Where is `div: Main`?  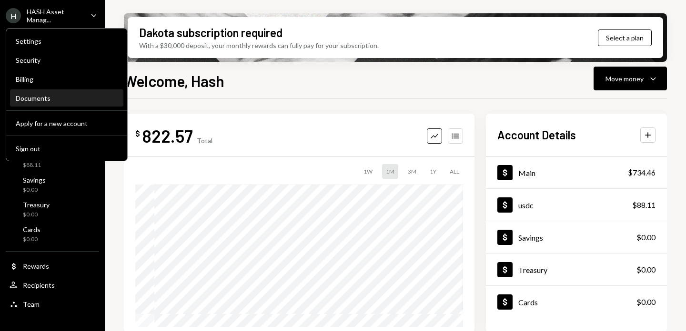 div: Main is located at coordinates (527, 173).